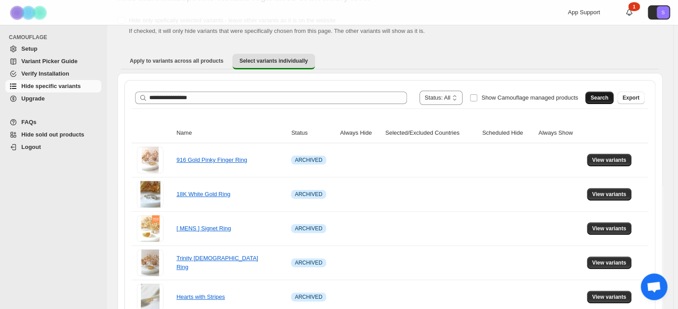 Image resolution: width=678 pixels, height=309 pixels. Describe the element at coordinates (431, 133) in the screenshot. I see `th: Selected/Excluded Countries` at that location.